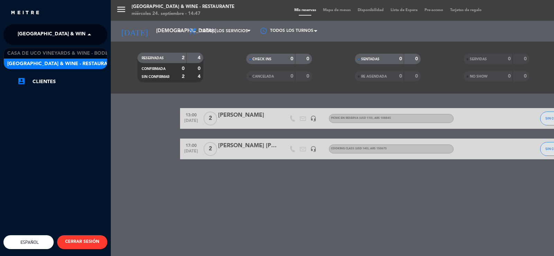 The image size is (554, 256). What do you see at coordinates (29, 242) in the screenshot?
I see `span: Español` at bounding box center [29, 242].